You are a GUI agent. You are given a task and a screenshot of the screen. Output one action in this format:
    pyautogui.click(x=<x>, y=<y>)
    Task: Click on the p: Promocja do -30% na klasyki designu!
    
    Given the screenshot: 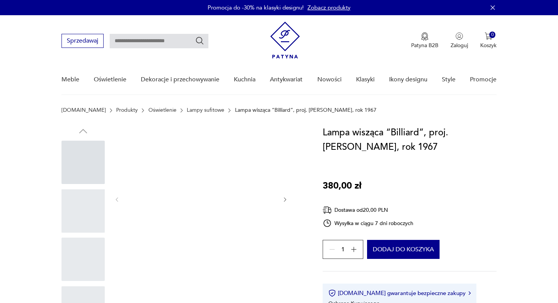 What is the action you would take?
    pyautogui.click(x=256, y=8)
    